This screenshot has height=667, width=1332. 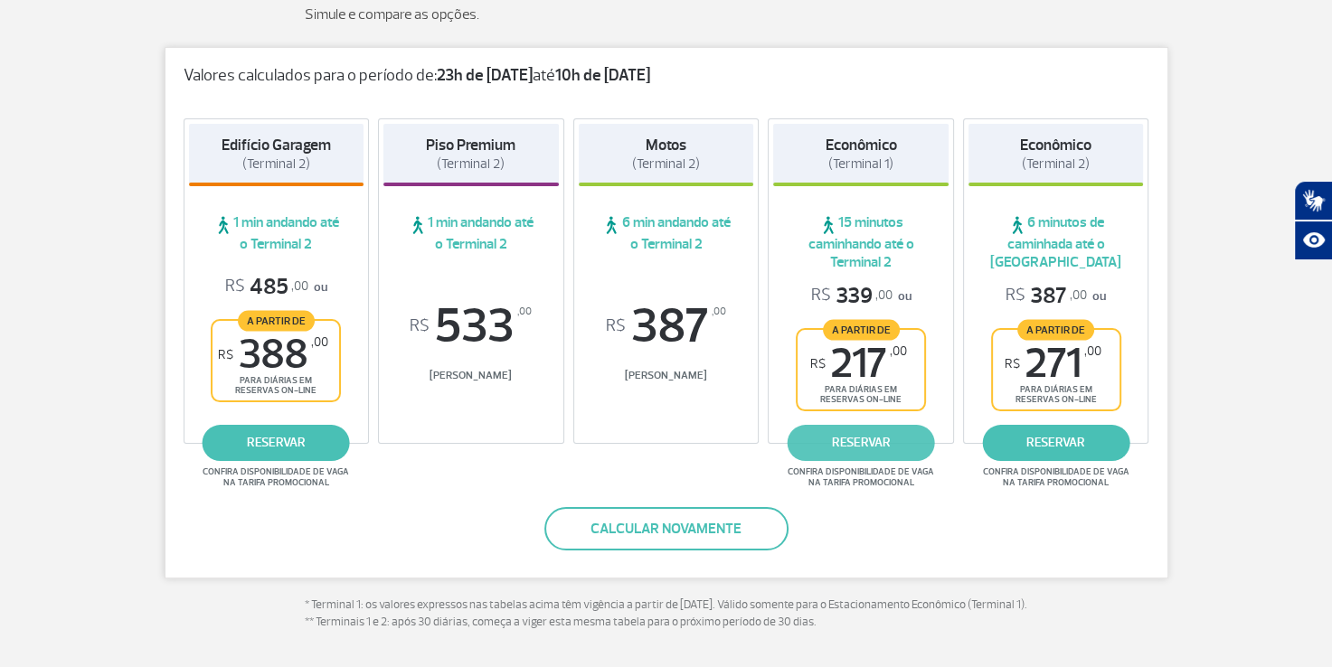 What do you see at coordinates (1313, 241) in the screenshot?
I see `button: Abrir recursos assistivos.` at bounding box center [1313, 241].